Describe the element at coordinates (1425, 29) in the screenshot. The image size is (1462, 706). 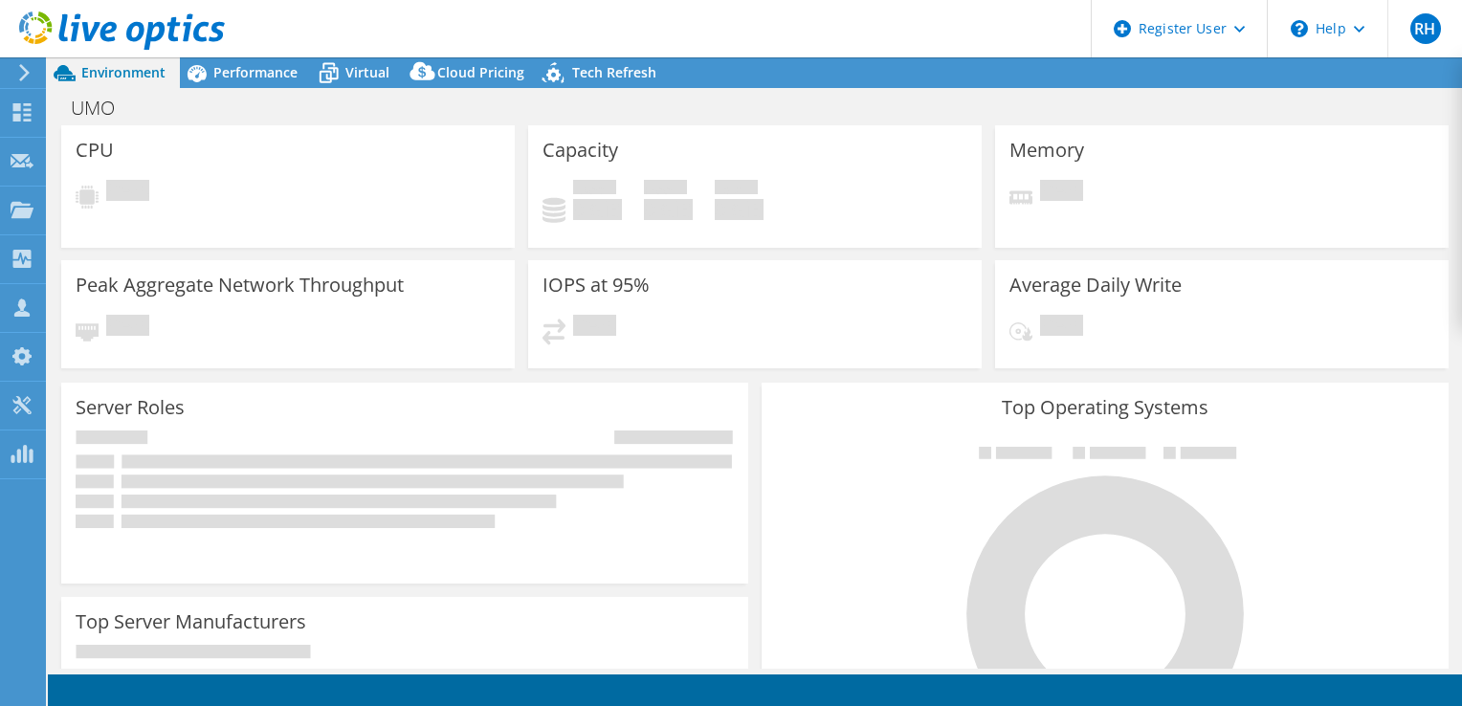
I see `span: RH` at that location.